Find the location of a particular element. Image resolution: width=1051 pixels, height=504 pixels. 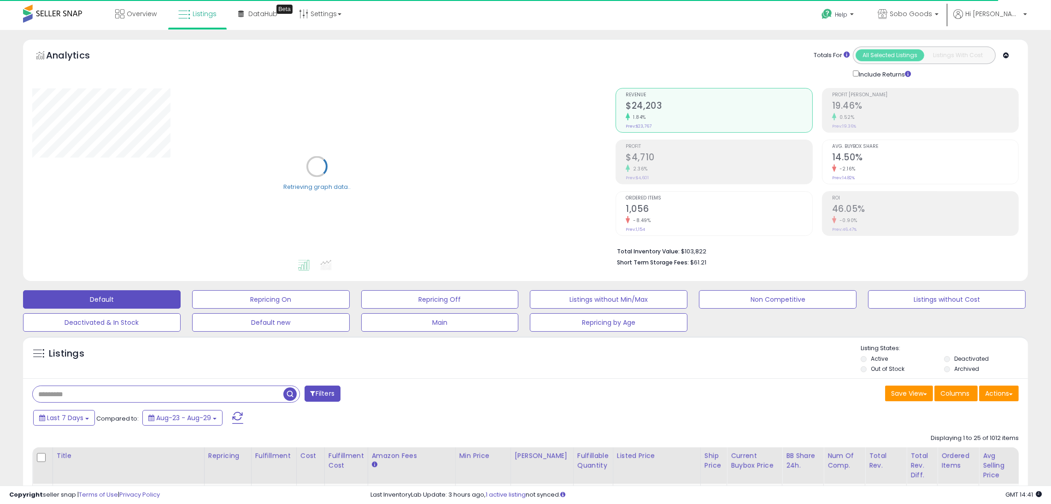

span: Last 7 Days is located at coordinates (65, 418).